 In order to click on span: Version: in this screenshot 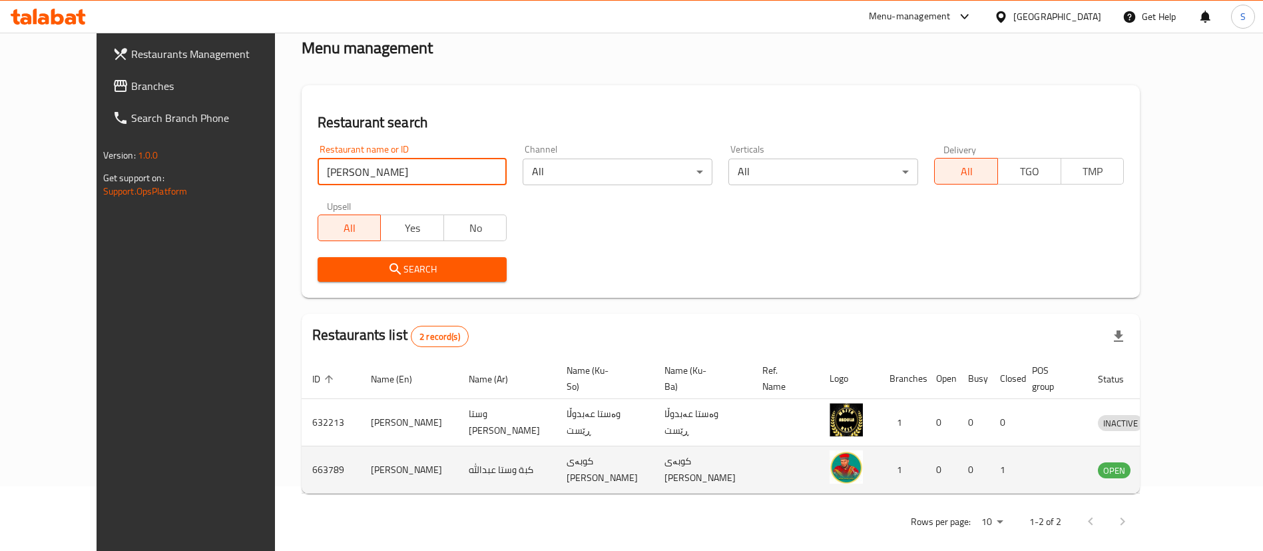, I will do `click(119, 155)`.